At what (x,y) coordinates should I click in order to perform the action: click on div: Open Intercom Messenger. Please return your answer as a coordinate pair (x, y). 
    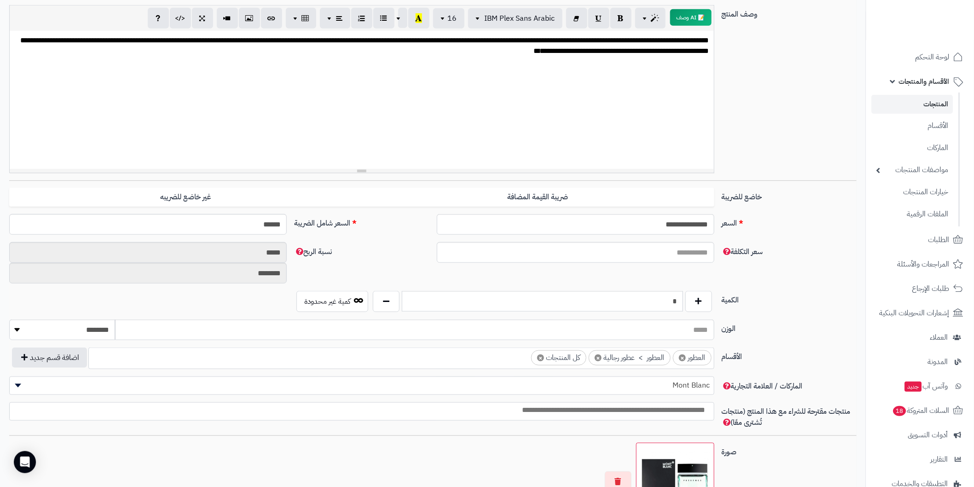
    Looking at the image, I should click on (25, 462).